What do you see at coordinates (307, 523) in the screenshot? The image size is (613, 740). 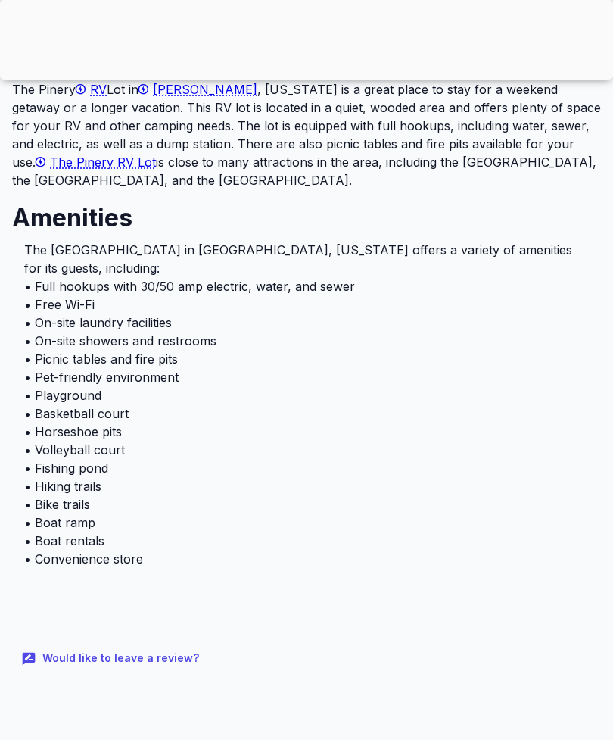 I see `li: • Boat ramp` at bounding box center [307, 523].